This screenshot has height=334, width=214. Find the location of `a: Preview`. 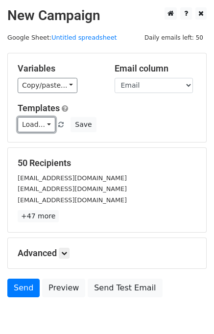

a: Preview is located at coordinates (64, 288).